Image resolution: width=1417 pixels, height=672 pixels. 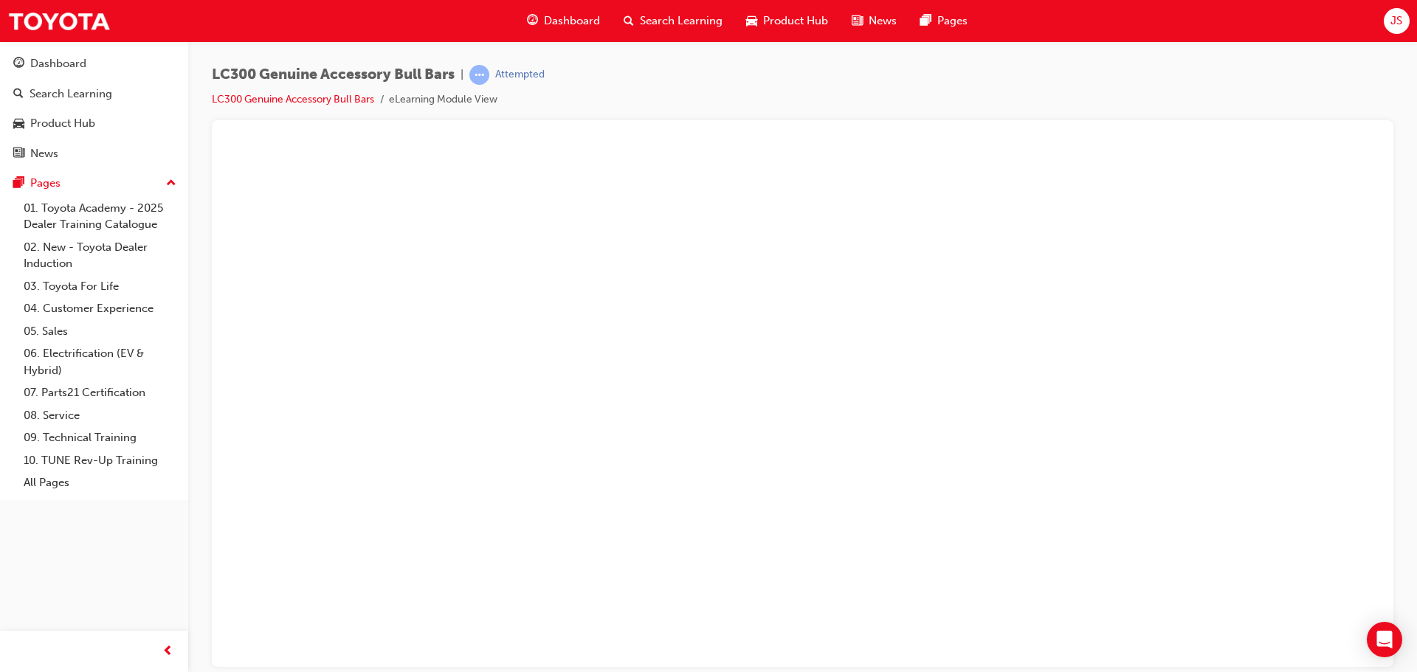 What do you see at coordinates (100, 415) in the screenshot?
I see `a: 08. Service` at bounding box center [100, 415].